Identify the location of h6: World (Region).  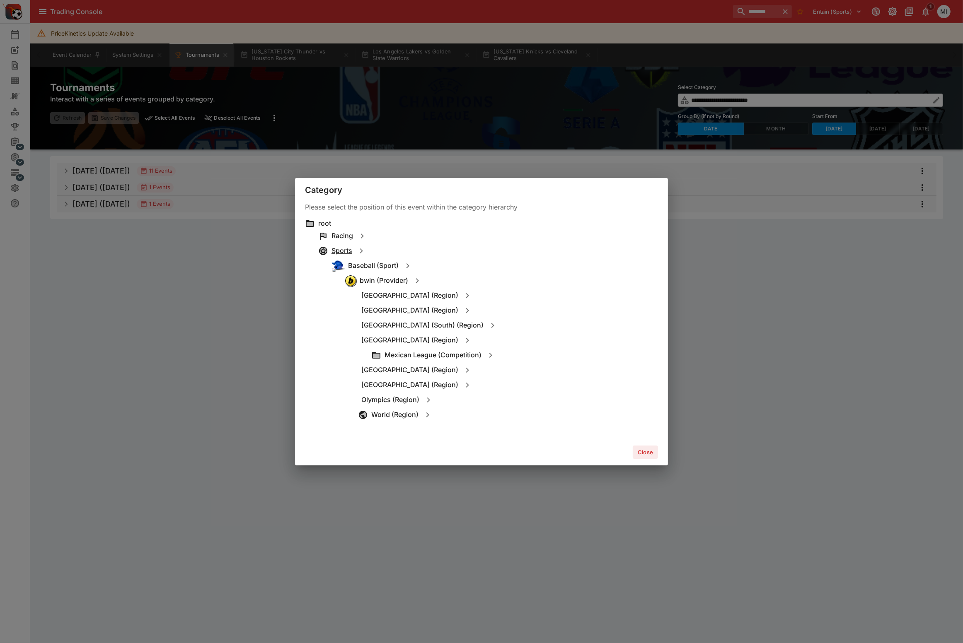
(395, 415).